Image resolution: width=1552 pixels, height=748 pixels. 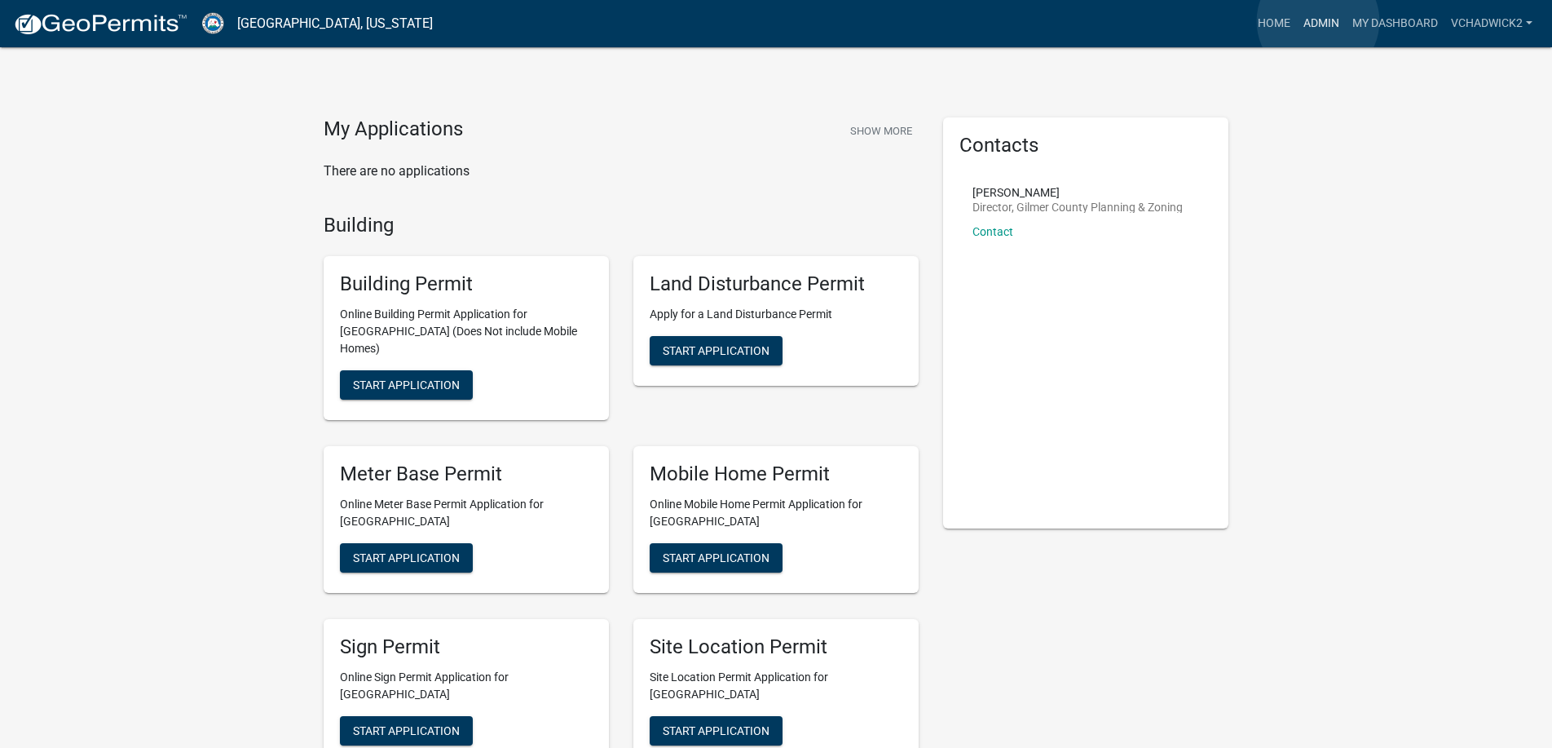 I want to click on h5: Meter Base Permit, so click(x=466, y=474).